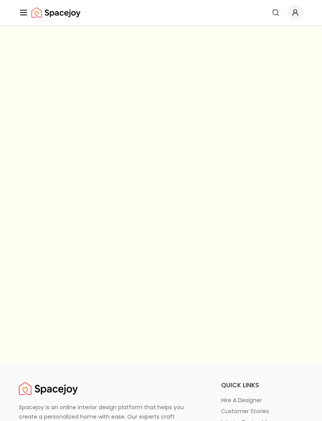 This screenshot has height=421, width=322. Describe the element at coordinates (241, 400) in the screenshot. I see `p: hire a designer` at that location.